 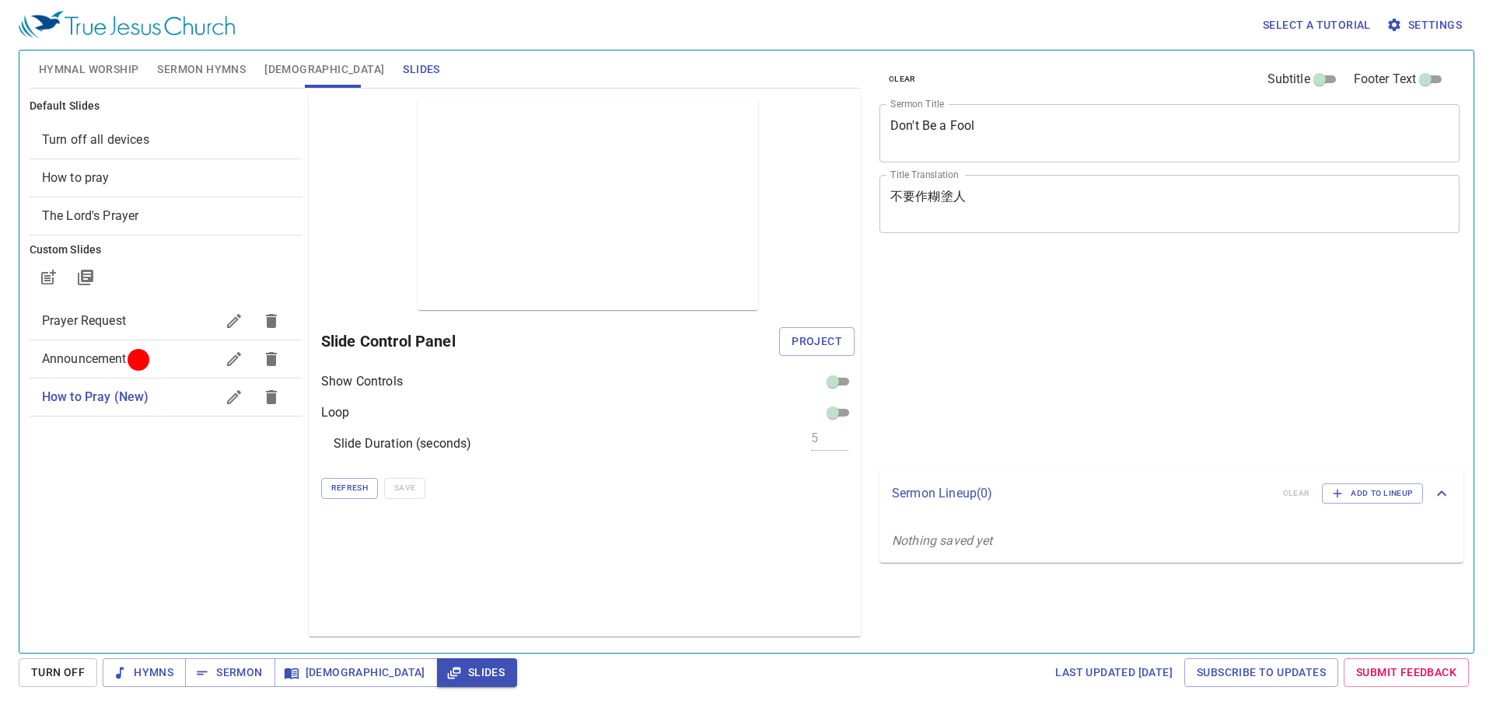 I want to click on span: Hymns, so click(x=144, y=672).